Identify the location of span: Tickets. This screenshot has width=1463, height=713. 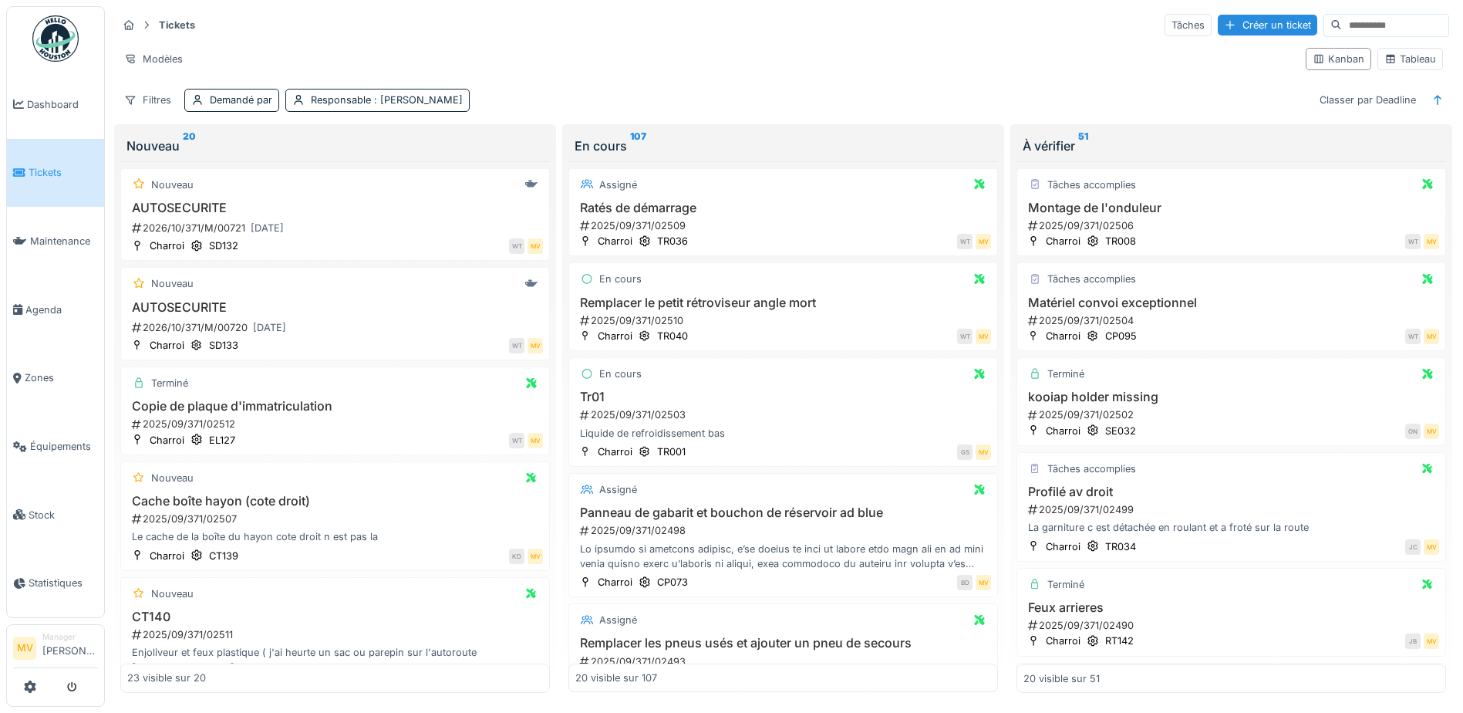
(63, 172).